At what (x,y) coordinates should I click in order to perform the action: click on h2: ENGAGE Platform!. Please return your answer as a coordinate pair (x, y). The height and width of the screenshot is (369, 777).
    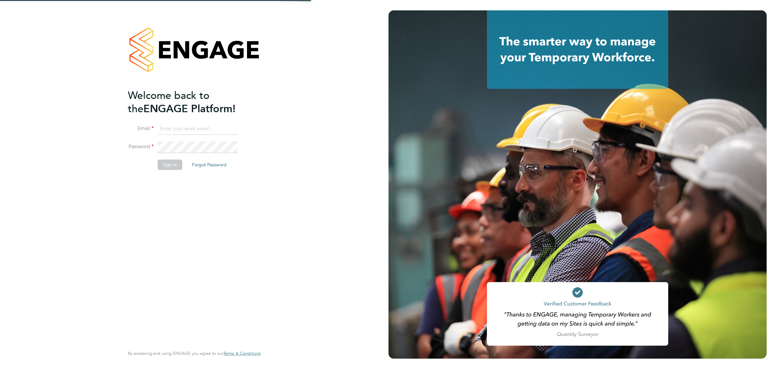
    Looking at the image, I should click on (191, 102).